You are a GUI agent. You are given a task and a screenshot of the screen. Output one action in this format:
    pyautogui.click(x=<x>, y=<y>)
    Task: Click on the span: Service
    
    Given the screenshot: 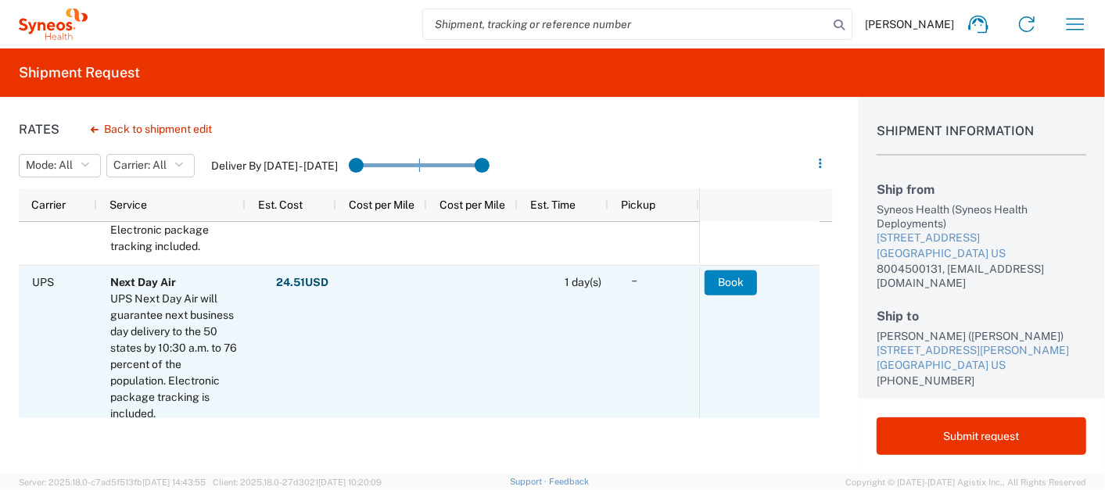 What is the action you would take?
    pyautogui.click(x=128, y=205)
    